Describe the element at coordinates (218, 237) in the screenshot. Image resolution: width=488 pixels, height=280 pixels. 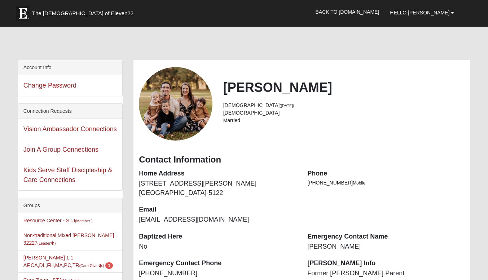
I see `dt: Baptized Here` at that location.